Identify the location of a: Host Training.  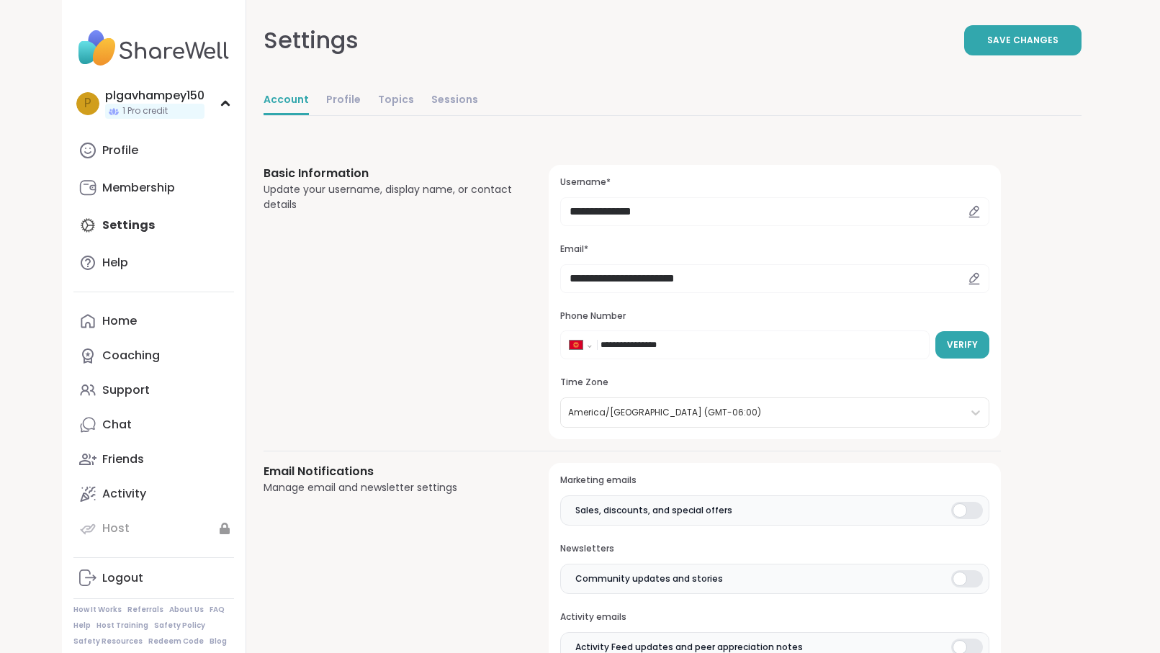
(122, 626).